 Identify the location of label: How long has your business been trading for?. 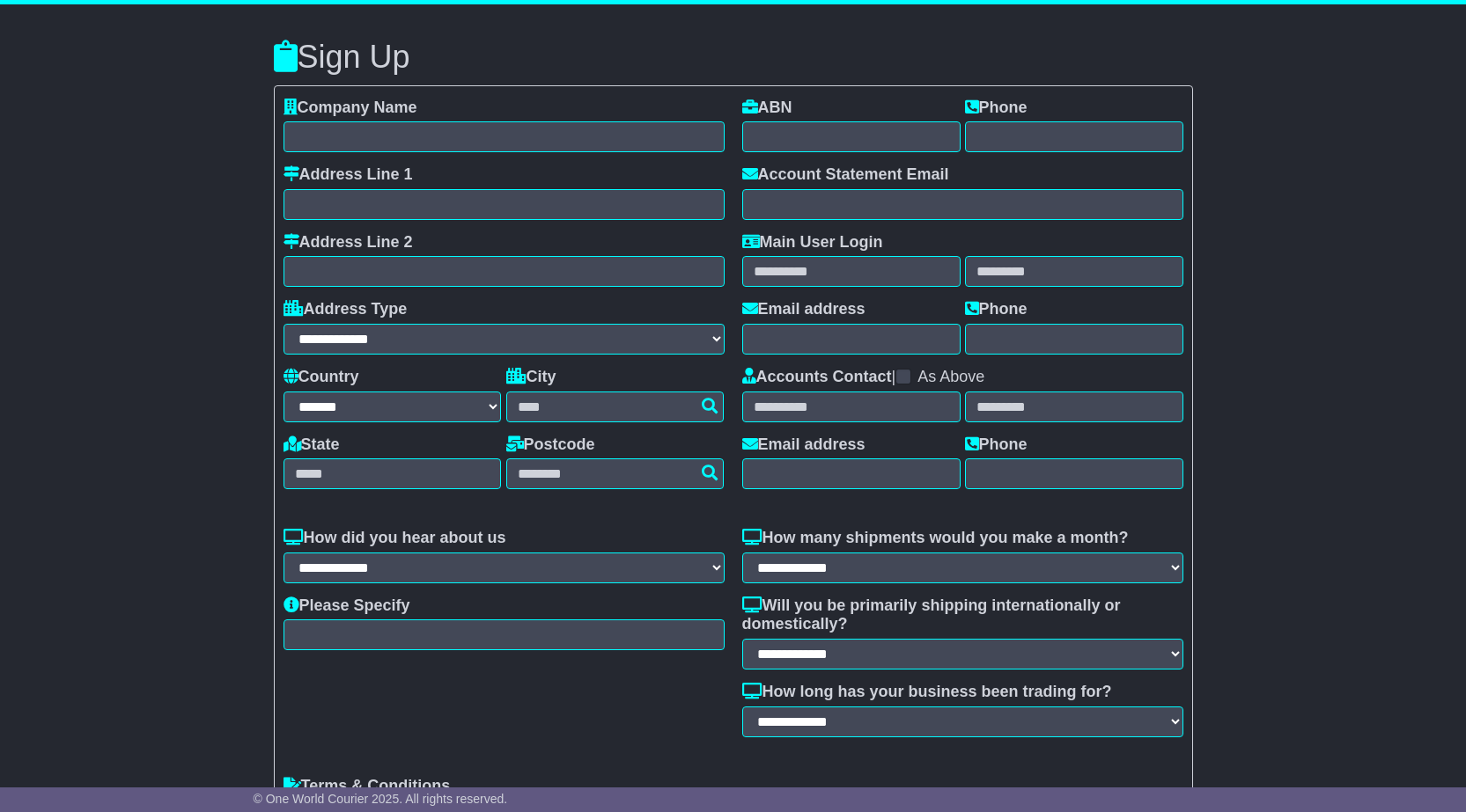
(927, 692).